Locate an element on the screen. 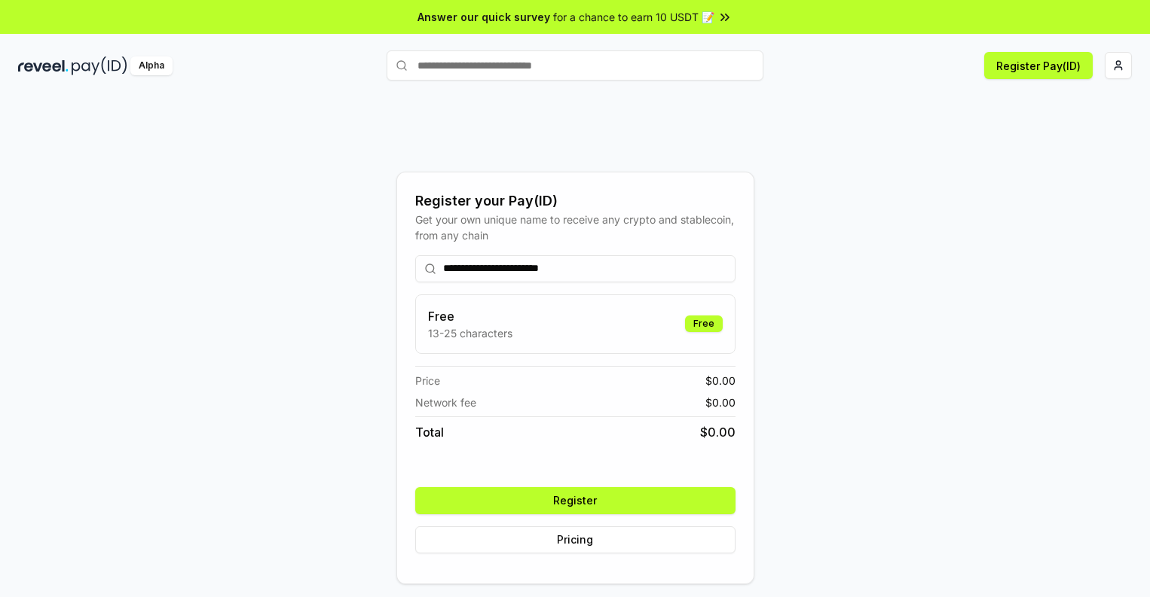  h3: Free is located at coordinates (470, 316).